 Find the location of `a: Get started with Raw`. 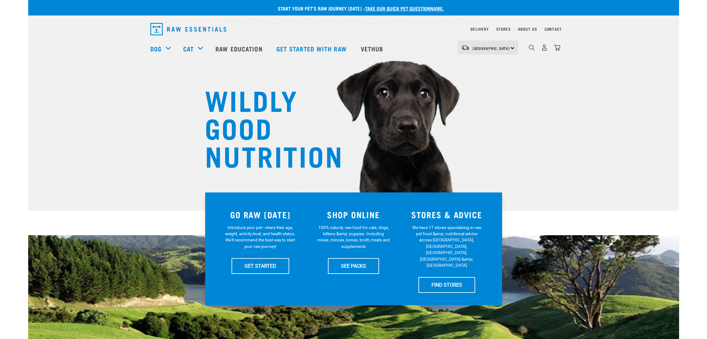

a: Get started with Raw is located at coordinates (313, 49).